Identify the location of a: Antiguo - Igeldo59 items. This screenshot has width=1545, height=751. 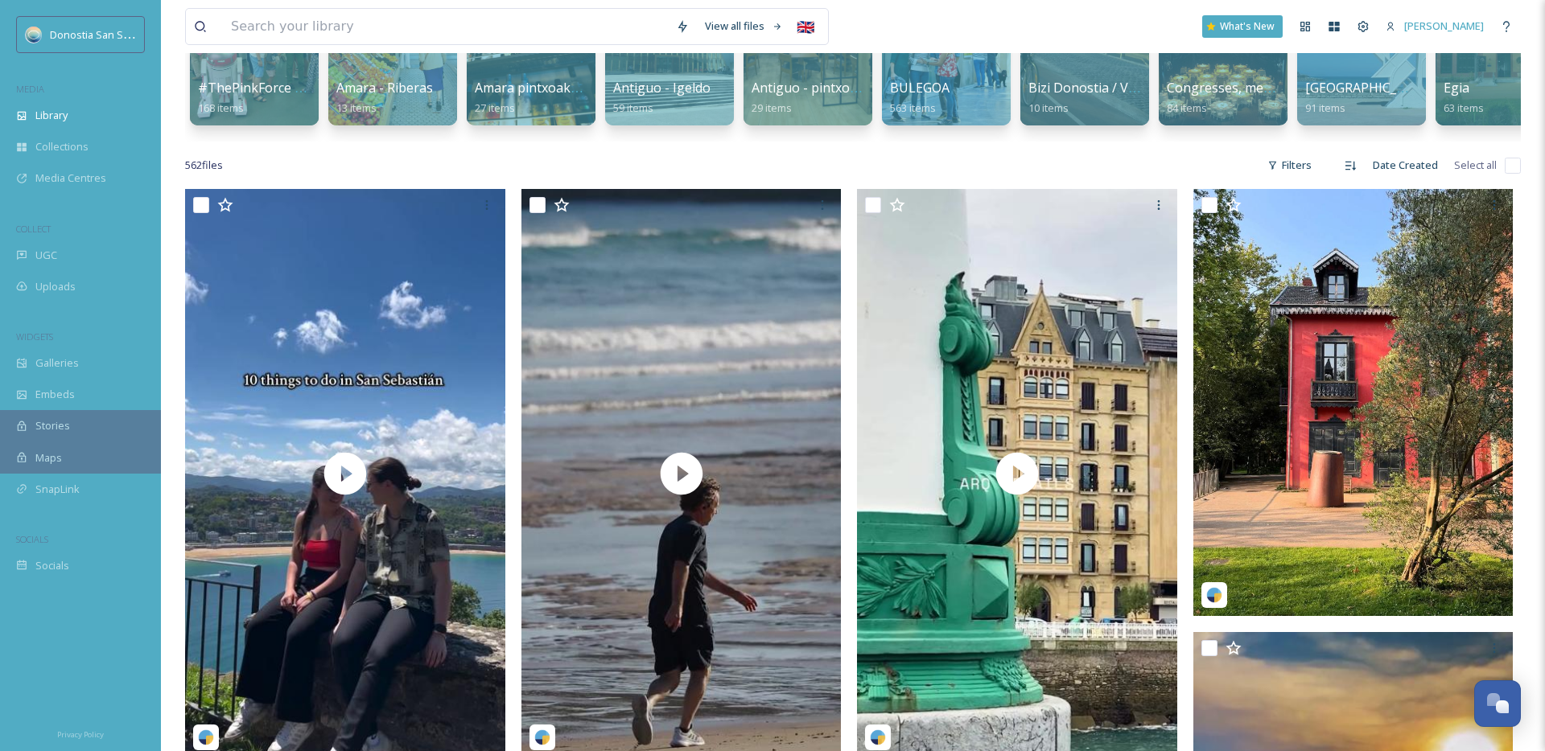
(661, 97).